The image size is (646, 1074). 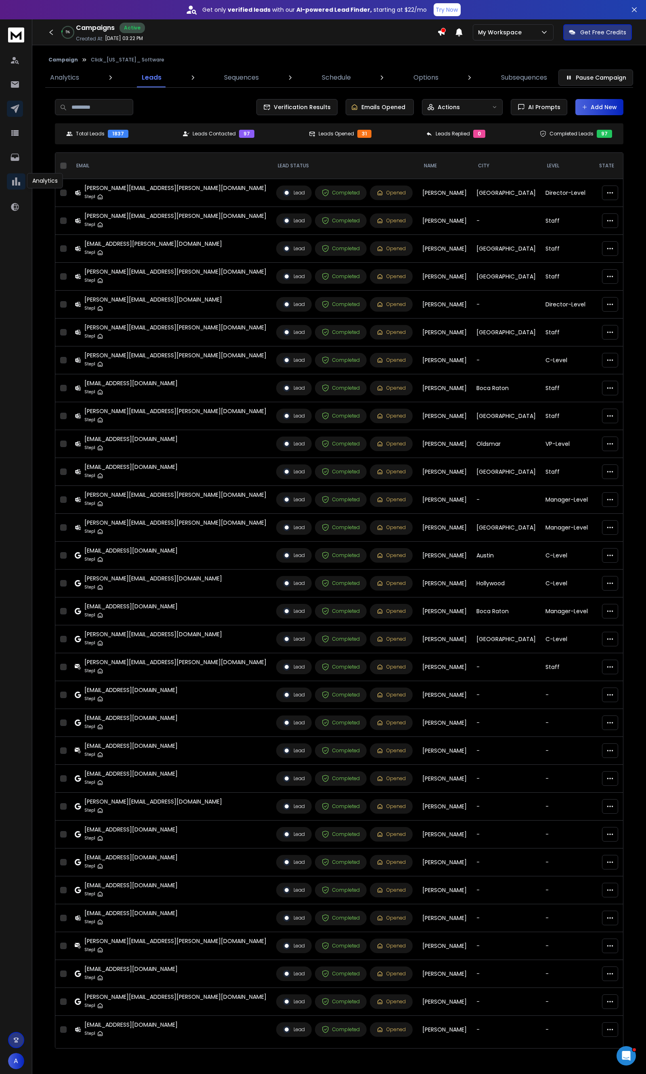 I want to click on button: Pause Campaign, so click(x=596, y=78).